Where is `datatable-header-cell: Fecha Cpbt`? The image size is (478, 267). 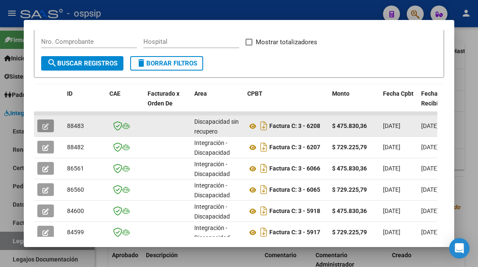 datatable-header-cell: Fecha Cpbt is located at coordinates (399, 103).